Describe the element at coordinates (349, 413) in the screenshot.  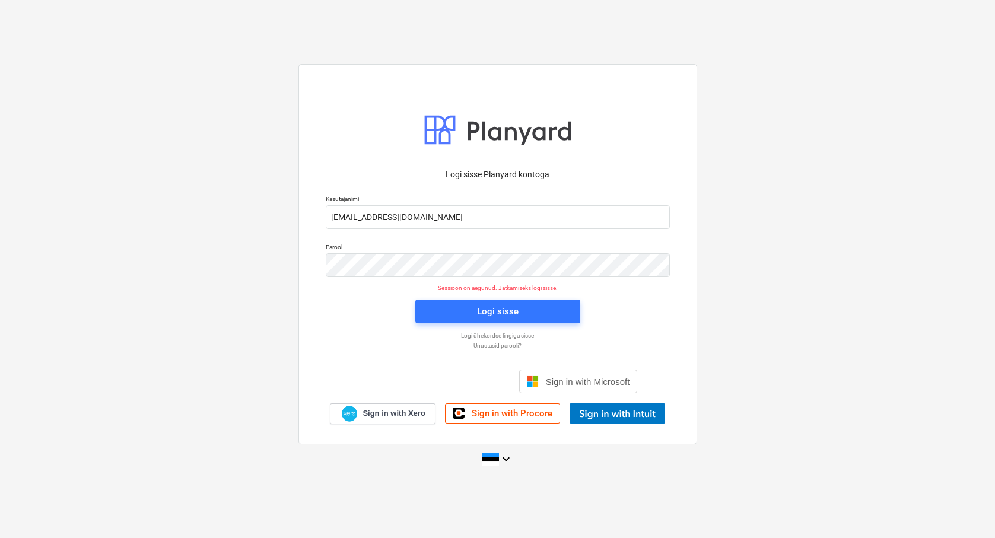
I see `img: Xero logo` at that location.